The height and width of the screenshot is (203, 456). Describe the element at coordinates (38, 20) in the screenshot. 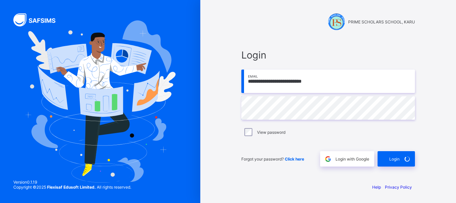

I see `img: SAFSIMS Logo` at that location.